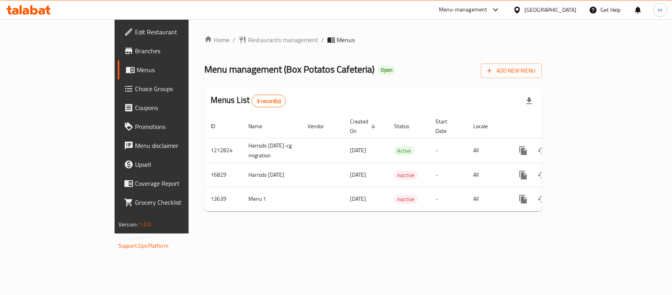 The height and width of the screenshot is (295, 672). Describe the element at coordinates (172, 126) in the screenshot. I see `a: Promotions` at that location.